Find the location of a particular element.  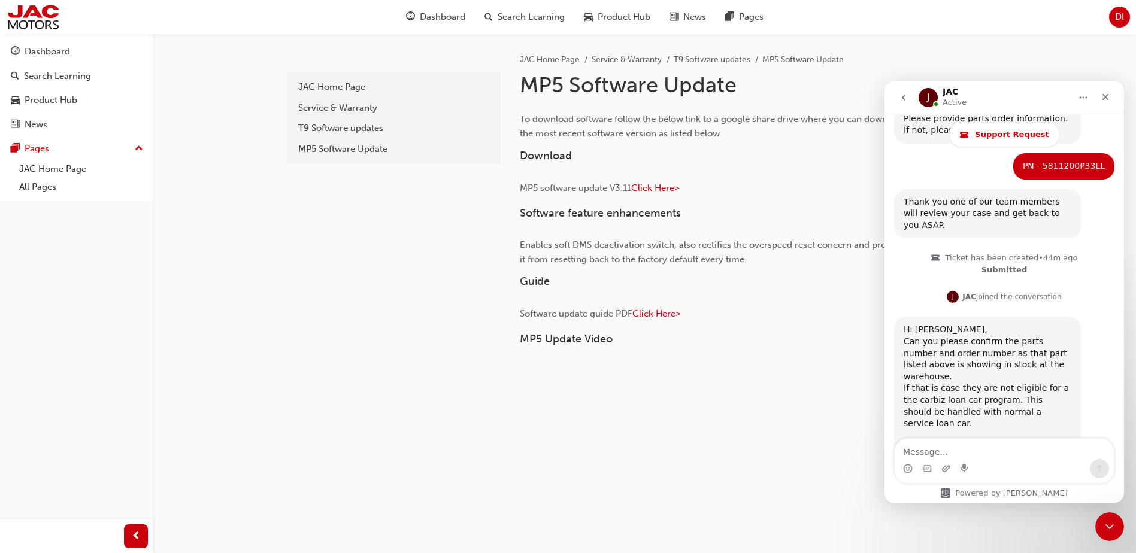

a: car-iconProduct Hub is located at coordinates (617, 17).